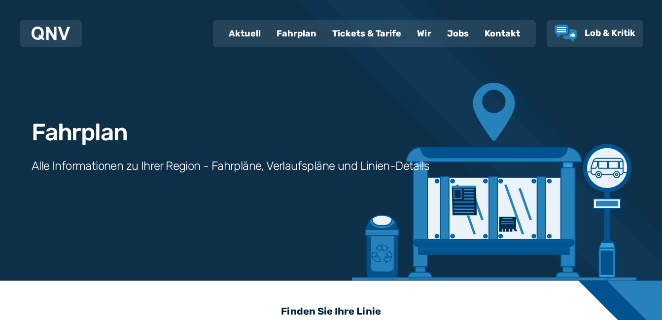 The image size is (662, 320). I want to click on a: QNV Logo, so click(51, 33).